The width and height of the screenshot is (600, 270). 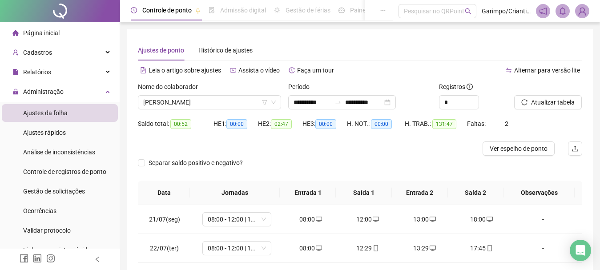 What do you see at coordinates (539, 193) in the screenshot?
I see `th: Observações` at bounding box center [539, 193].